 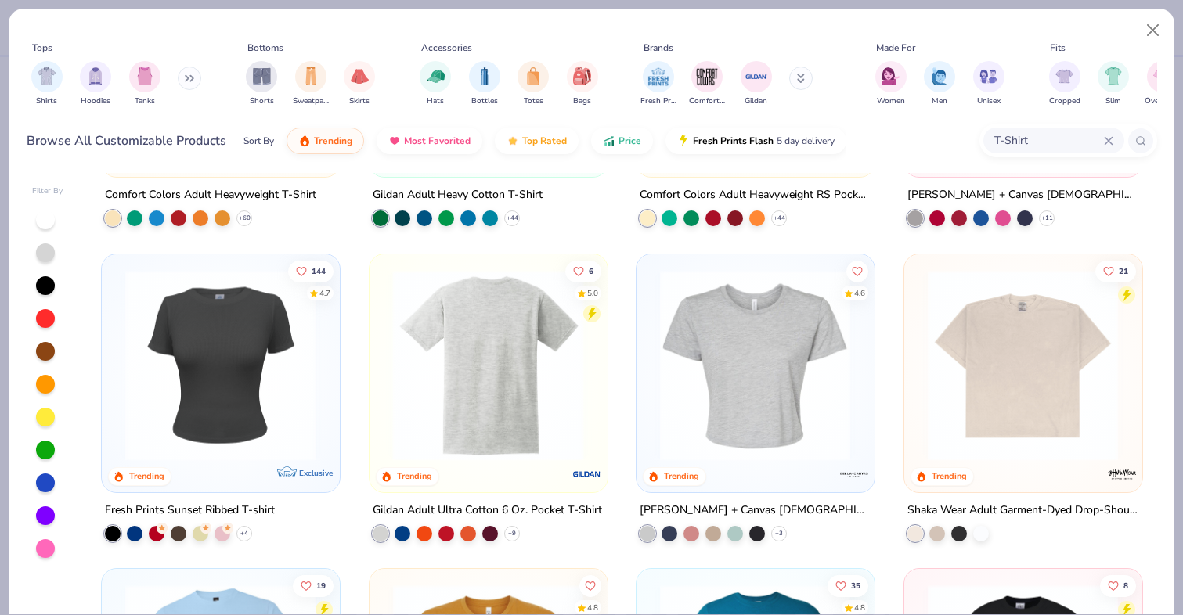 I want to click on div: filter for Unisex, so click(x=989, y=84).